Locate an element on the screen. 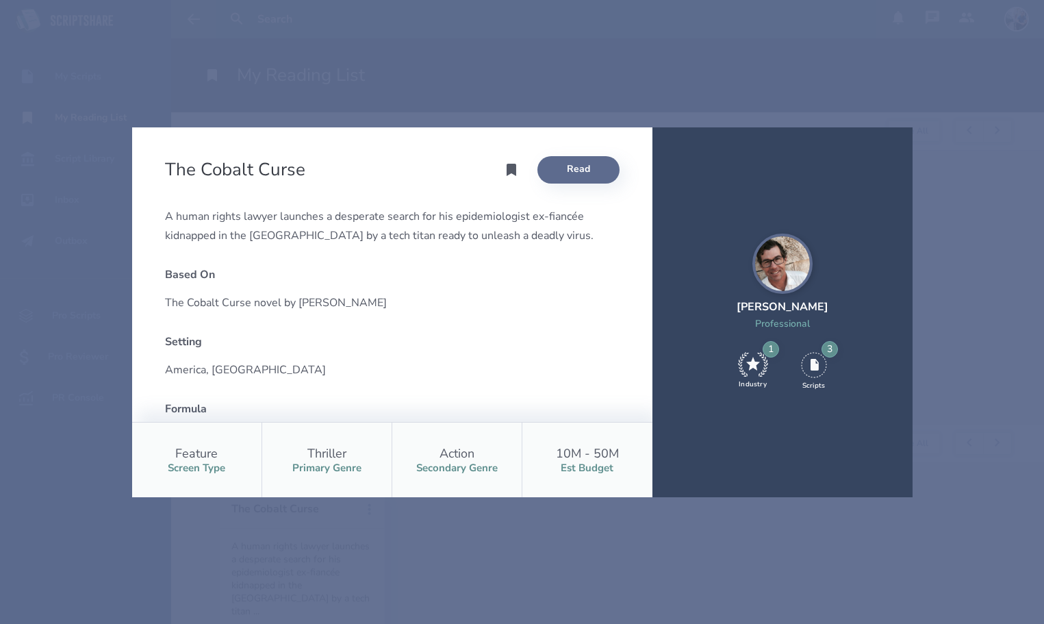  div: Based On is located at coordinates (392, 275).